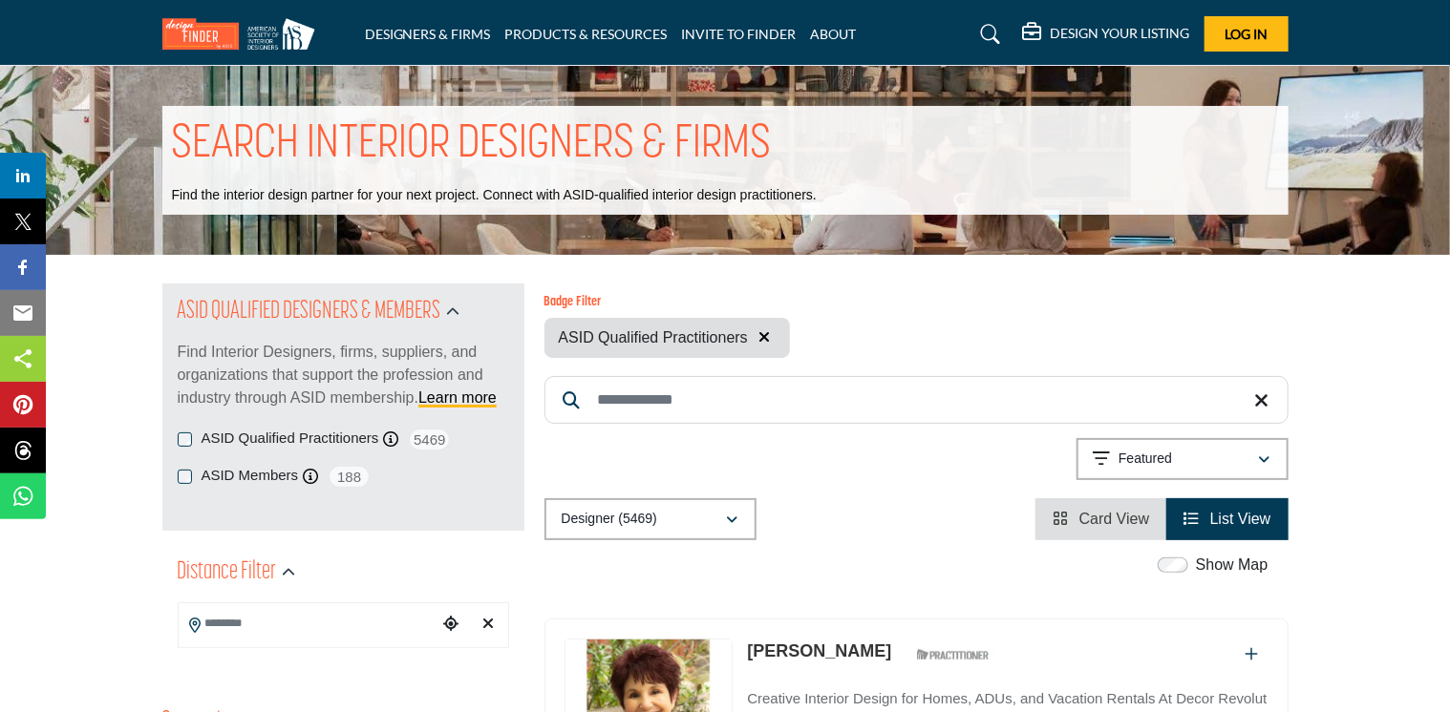  What do you see at coordinates (343, 375) in the screenshot?
I see `p: Find Interior Designers, firms, suppliers, and organizations that support the profession and indu...` at bounding box center [343, 375].